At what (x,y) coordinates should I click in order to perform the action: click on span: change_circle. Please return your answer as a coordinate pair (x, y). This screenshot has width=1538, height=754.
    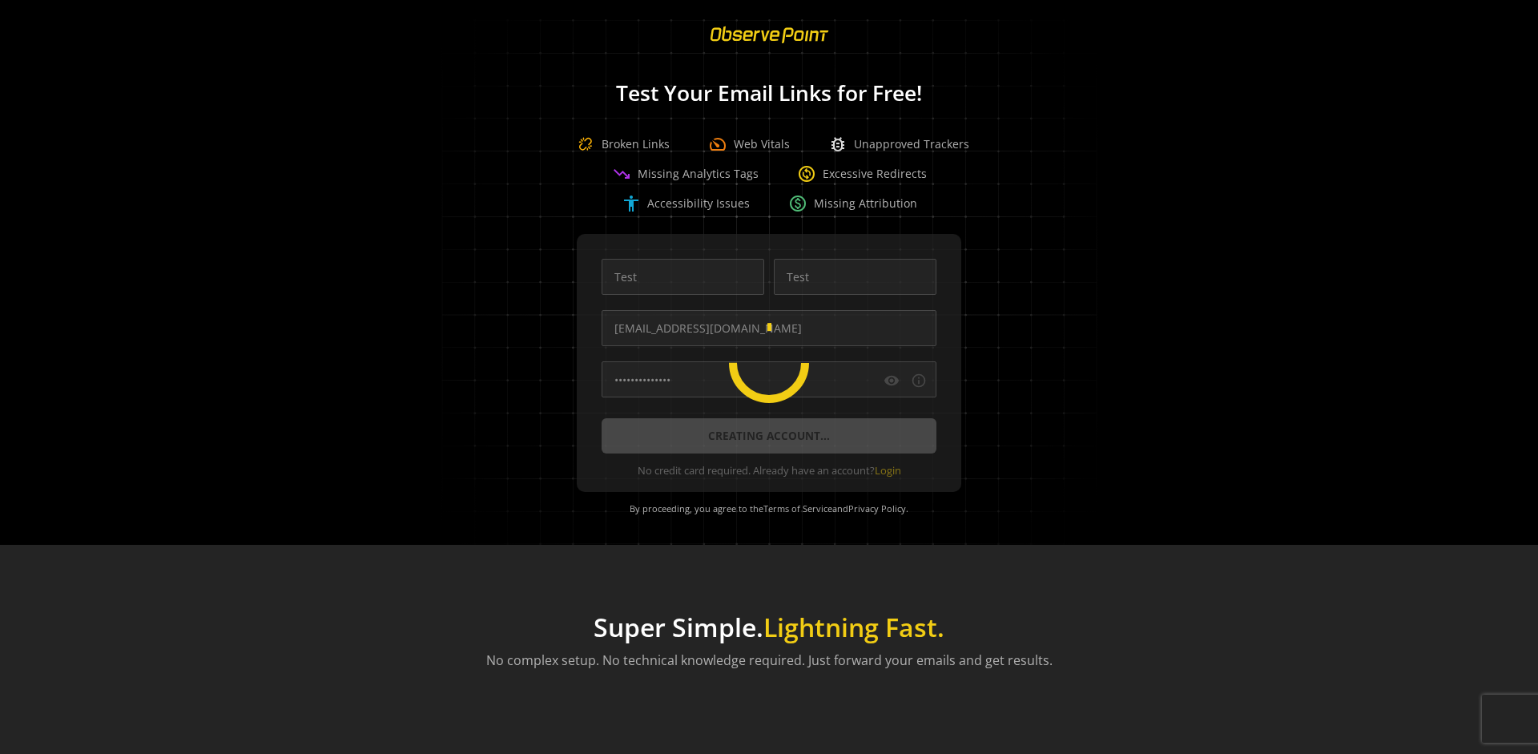
    Looking at the image, I should click on (807, 174).